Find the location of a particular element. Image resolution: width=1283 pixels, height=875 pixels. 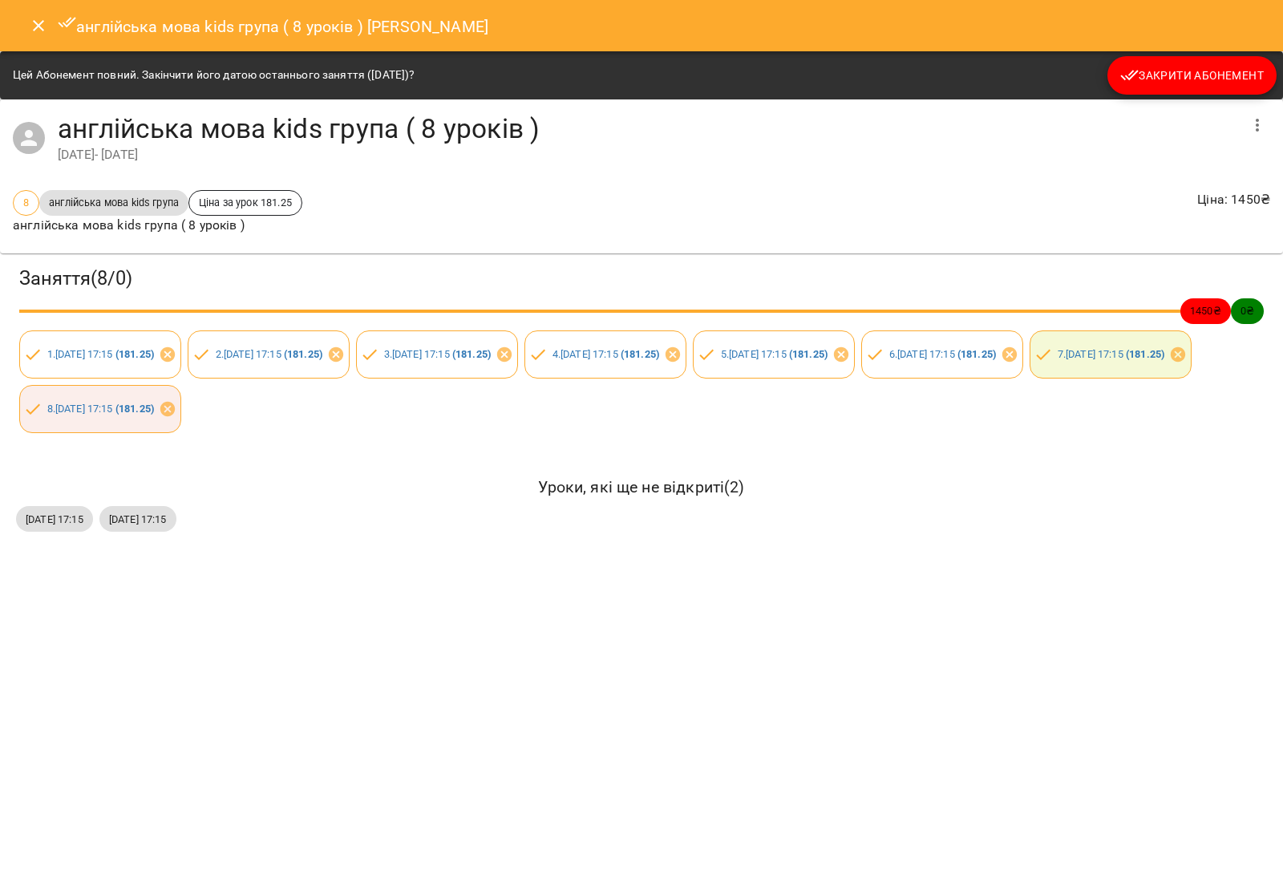

p: Ціна : 1450 ₴ is located at coordinates (1234, 200).